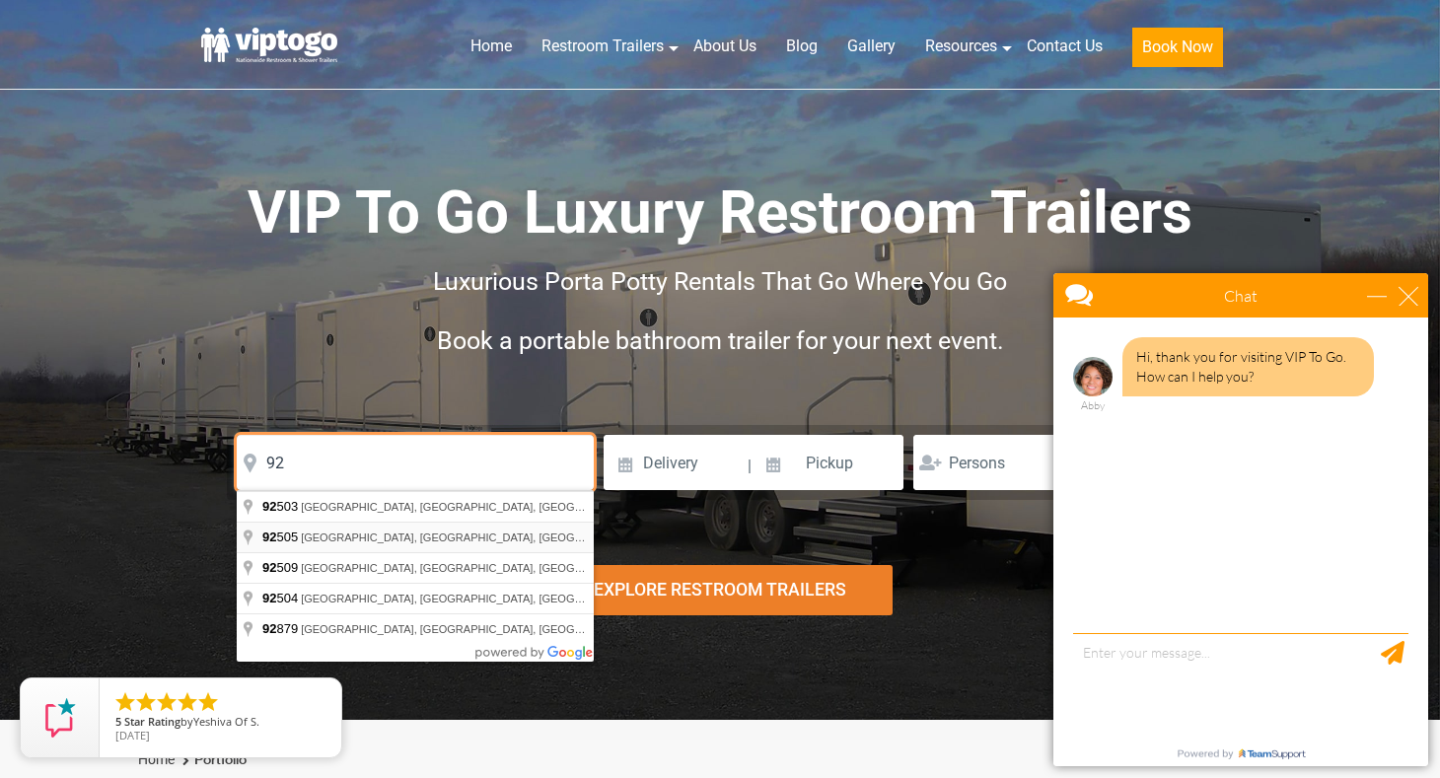 This screenshot has width=1440, height=778. What do you see at coordinates (199, 492) in the screenshot?
I see `a: powered by link` at bounding box center [199, 492].